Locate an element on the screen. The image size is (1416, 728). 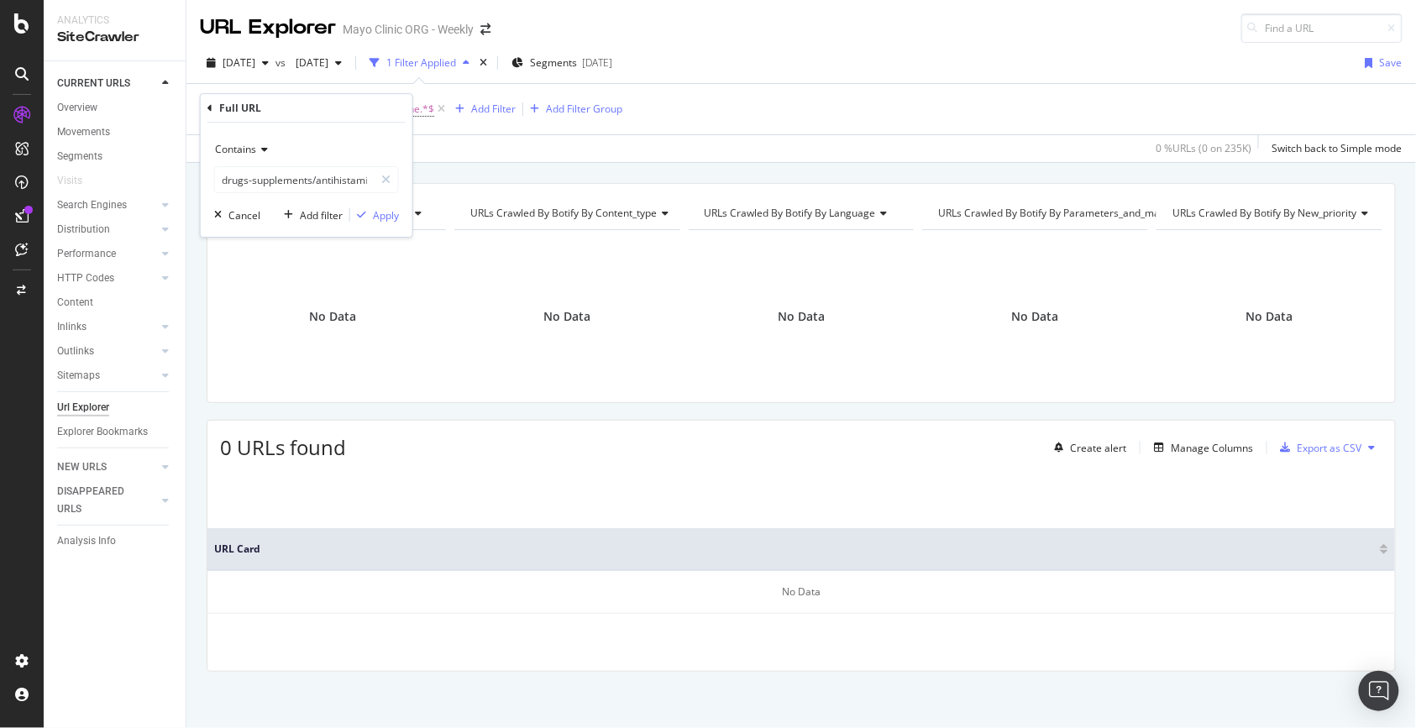
div: Apply is located at coordinates (386, 215).